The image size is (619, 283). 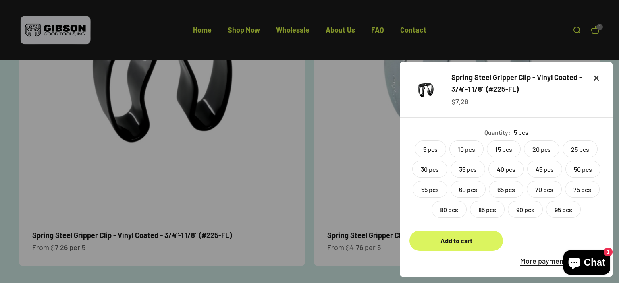 What do you see at coordinates (456, 241) in the screenshot?
I see `button: Add to cart` at bounding box center [456, 241].